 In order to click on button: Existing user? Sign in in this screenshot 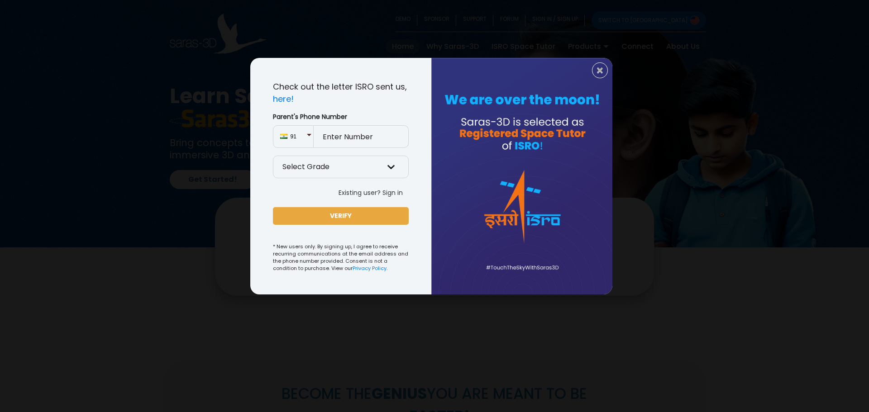, I will do `click(371, 193)`.